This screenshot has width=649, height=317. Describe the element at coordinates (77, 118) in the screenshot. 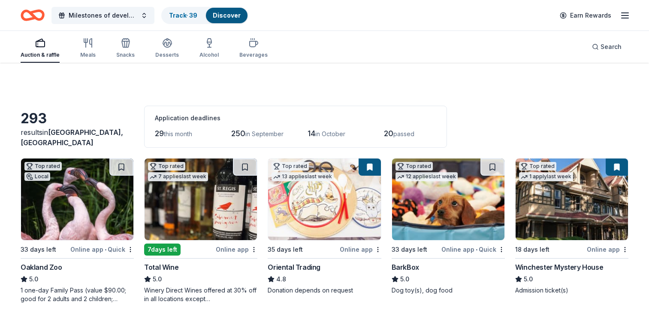

I see `div: 293` at that location.